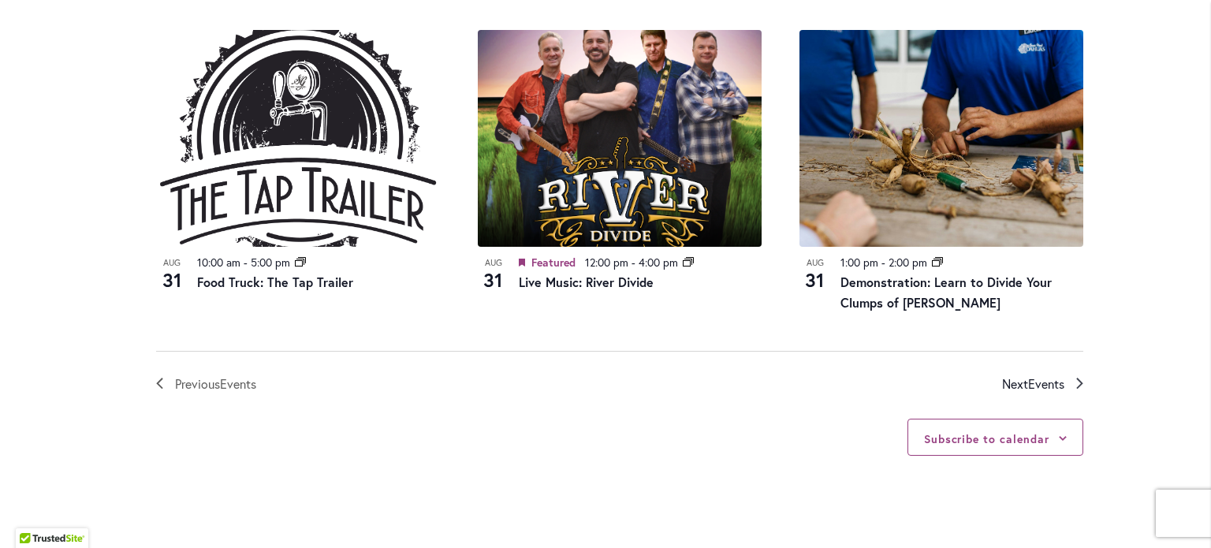 This screenshot has height=548, width=1211. I want to click on a: Food Truck: The Tap Trailer, so click(275, 282).